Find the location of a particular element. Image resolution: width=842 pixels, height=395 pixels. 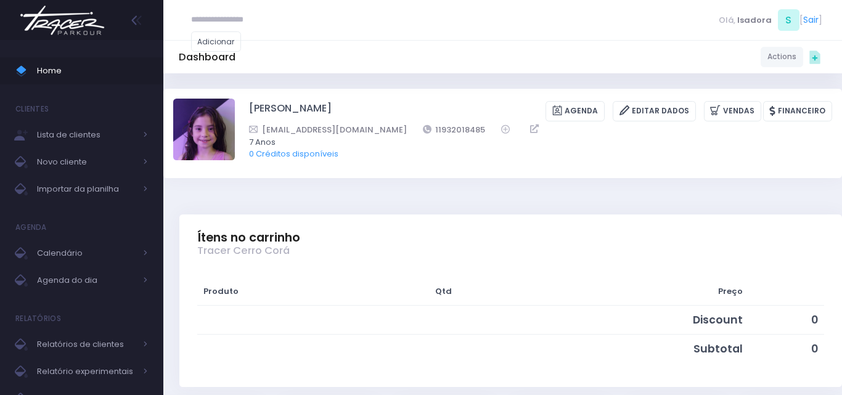

span: Tracer Cerro Corá is located at coordinates (243, 251).